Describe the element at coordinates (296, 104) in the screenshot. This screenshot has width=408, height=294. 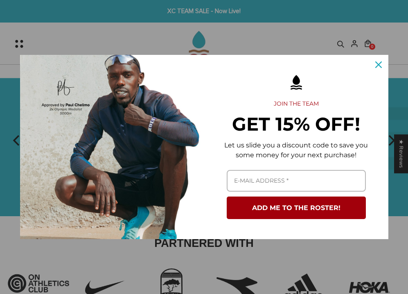
I see `h2: JOIN THE TEAM` at that location.